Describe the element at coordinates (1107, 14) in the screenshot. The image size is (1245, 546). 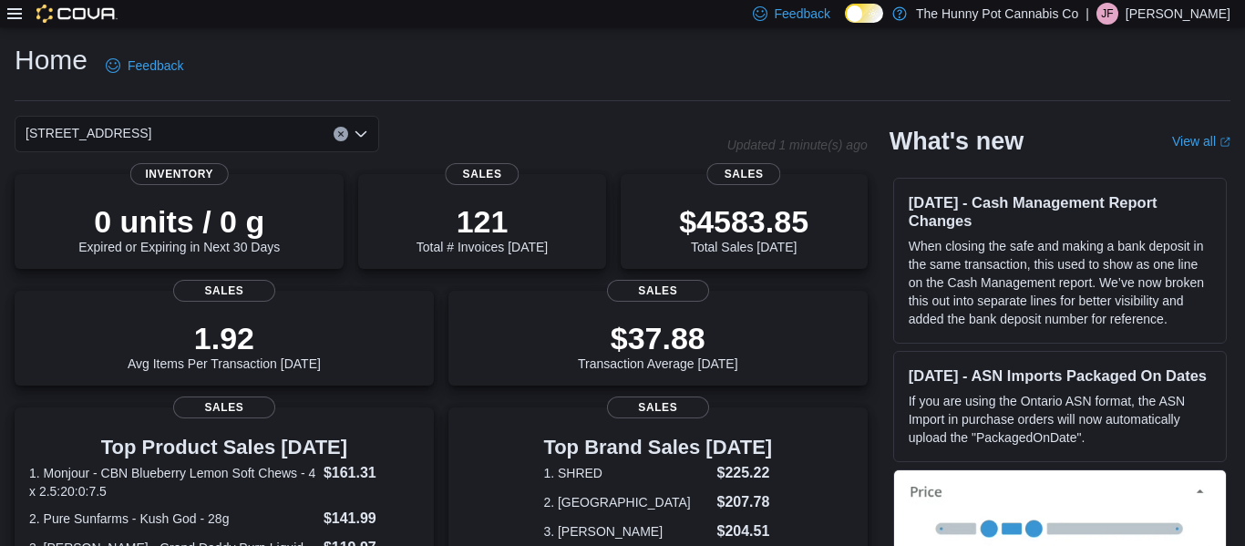
I see `div: Jeremy Farwell` at that location.